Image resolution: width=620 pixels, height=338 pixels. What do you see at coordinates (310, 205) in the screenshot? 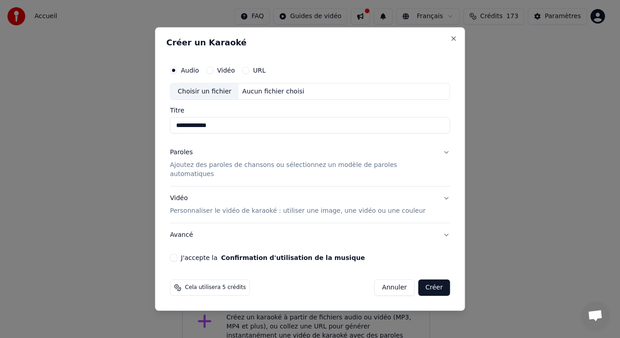
I see `button: VidéoPersonnaliser le vidéo de karaoké : utiliser une image, une vidéo ou une couleur` at bounding box center [310, 205].